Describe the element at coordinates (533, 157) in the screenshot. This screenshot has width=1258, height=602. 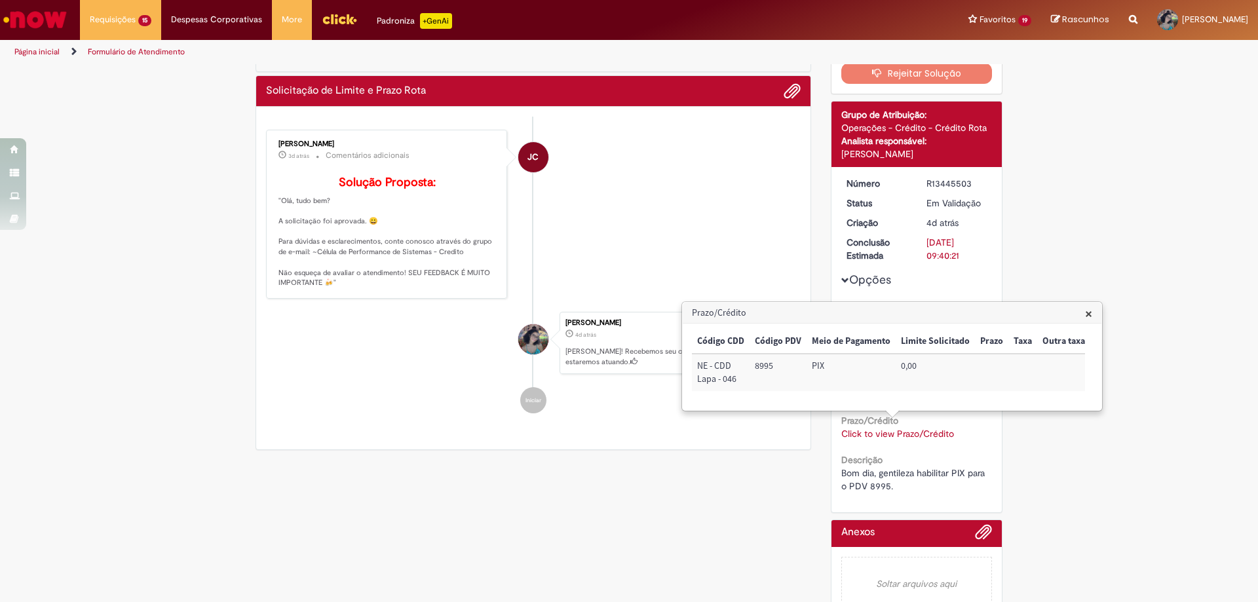
I see `div: Jonas Correia` at that location.